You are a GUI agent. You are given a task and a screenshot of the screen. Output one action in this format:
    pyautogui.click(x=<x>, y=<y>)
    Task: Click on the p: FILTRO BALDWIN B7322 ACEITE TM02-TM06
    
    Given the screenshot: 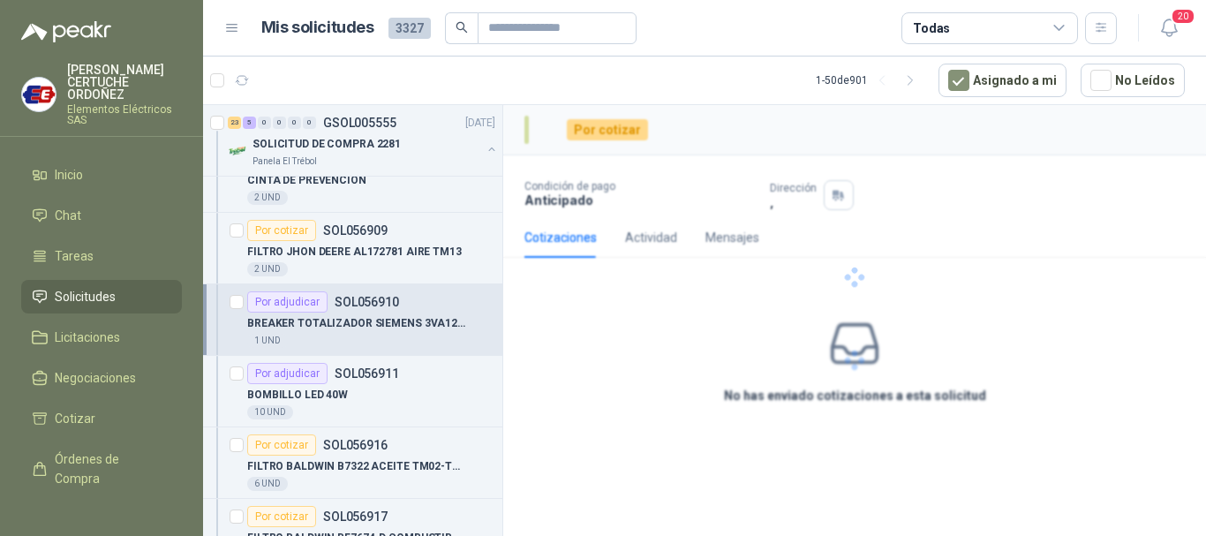 What is the action you would take?
    pyautogui.click(x=357, y=466)
    